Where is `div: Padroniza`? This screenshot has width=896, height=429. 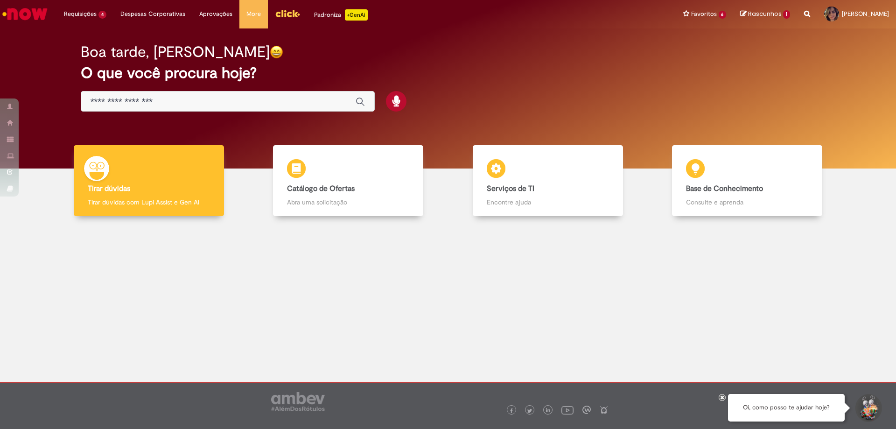
div: Padroniza is located at coordinates (341, 15).